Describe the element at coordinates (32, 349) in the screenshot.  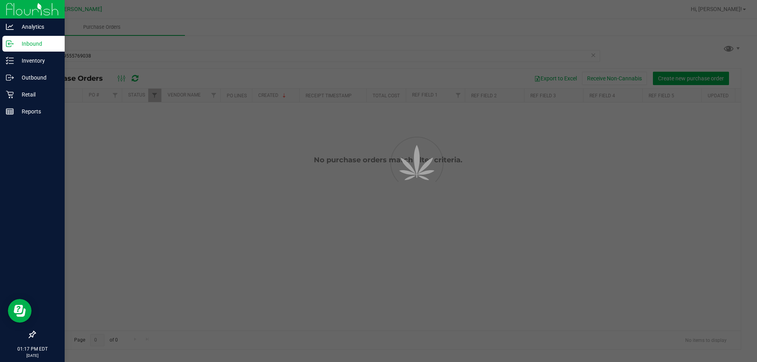
I see `p: 01:17 PM EDT` at that location.